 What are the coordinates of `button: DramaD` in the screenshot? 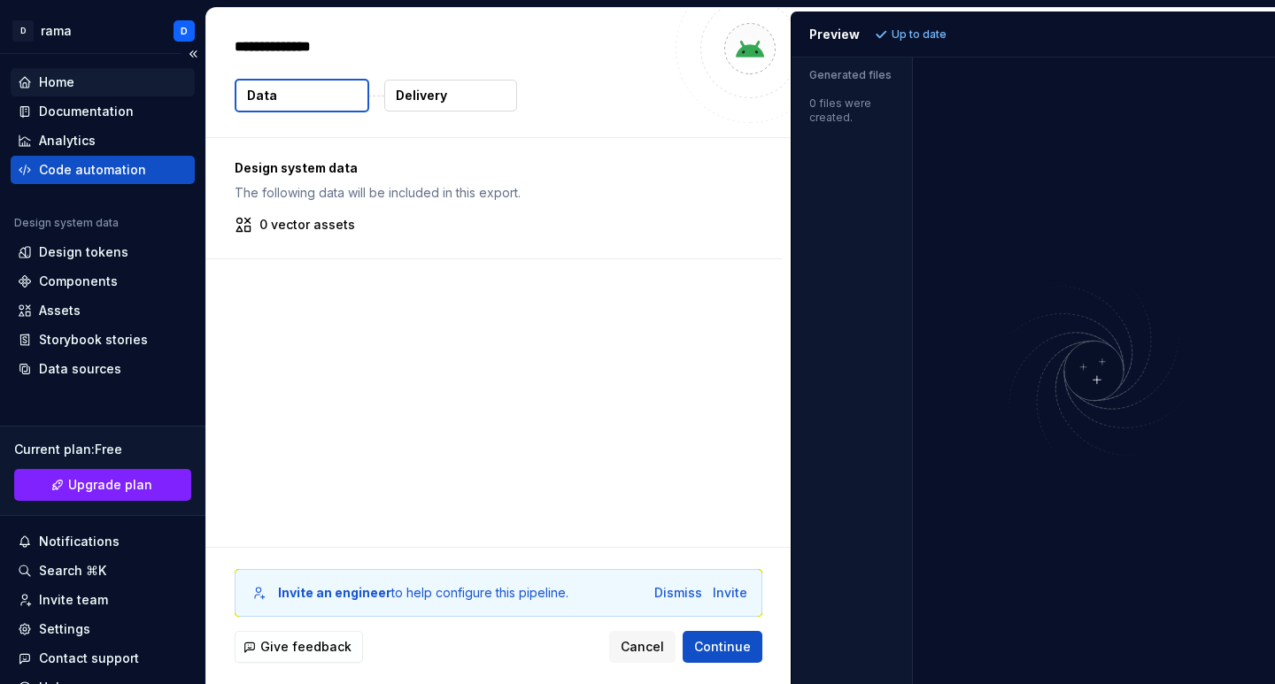 It's located at (103, 30).